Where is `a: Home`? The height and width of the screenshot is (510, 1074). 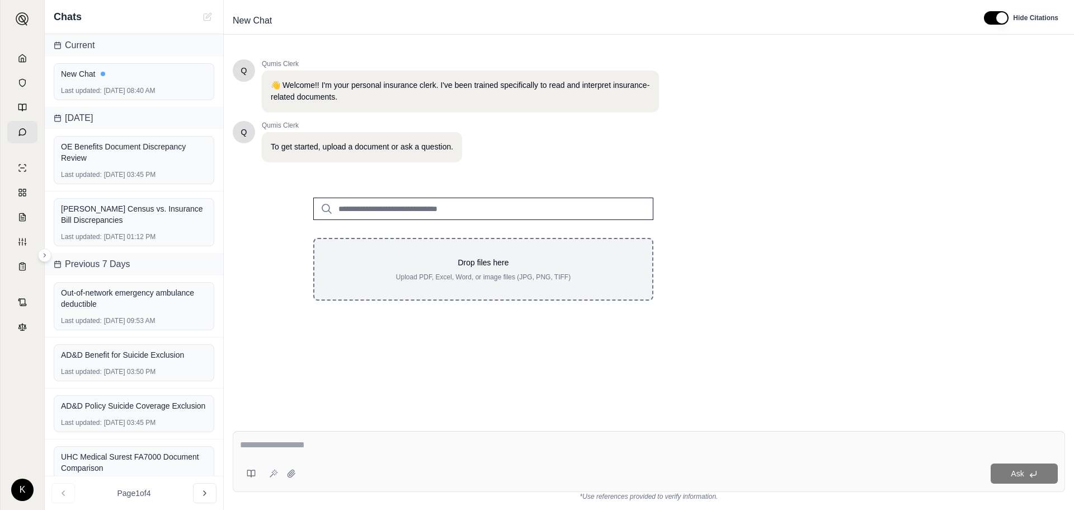 a: Home is located at coordinates (22, 58).